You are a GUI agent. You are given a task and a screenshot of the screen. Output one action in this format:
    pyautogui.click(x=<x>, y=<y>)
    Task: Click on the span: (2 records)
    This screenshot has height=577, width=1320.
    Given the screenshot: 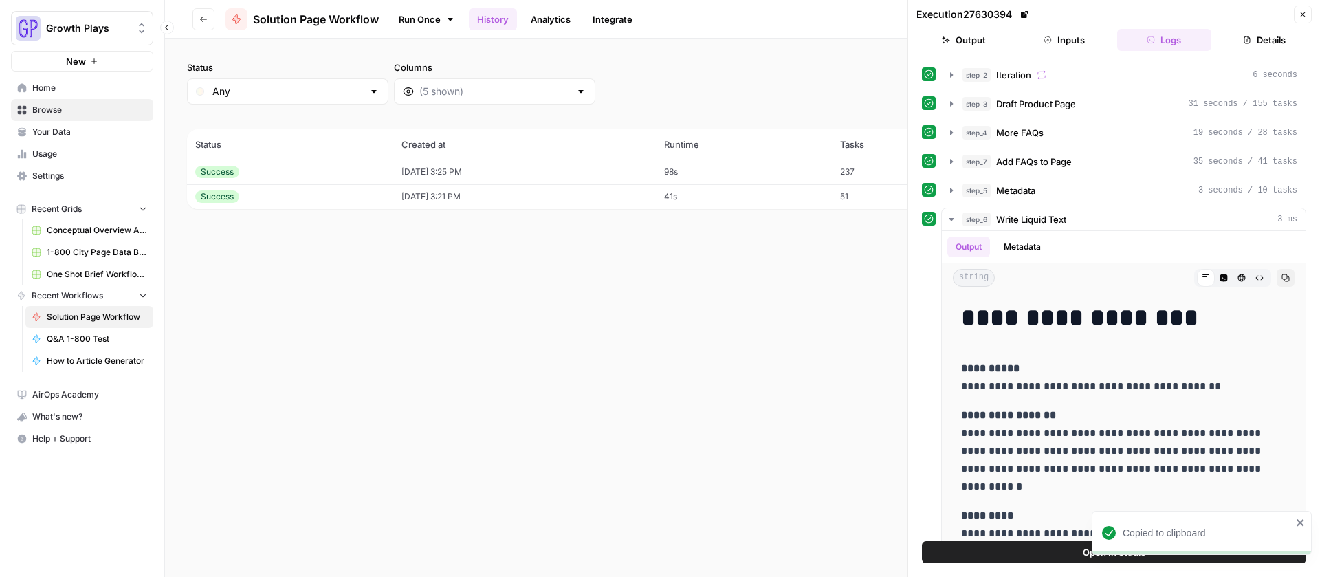 What is the action you would take?
    pyautogui.click(x=743, y=117)
    